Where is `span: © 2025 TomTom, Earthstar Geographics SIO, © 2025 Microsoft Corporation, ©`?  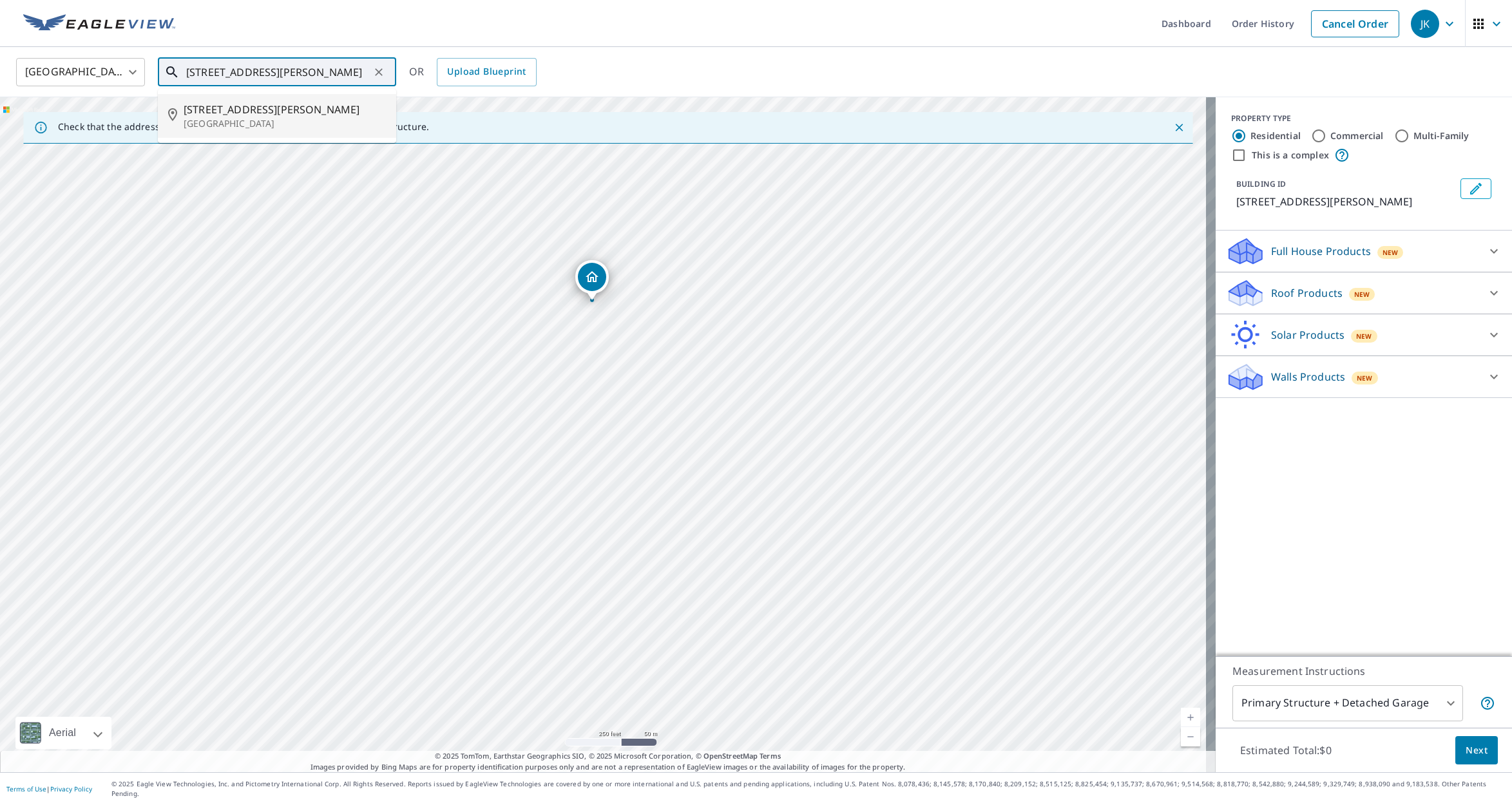
span: © 2025 TomTom, Earthstar Geographics SIO, © 2025 Microsoft Corporation, © is located at coordinates (608, 756).